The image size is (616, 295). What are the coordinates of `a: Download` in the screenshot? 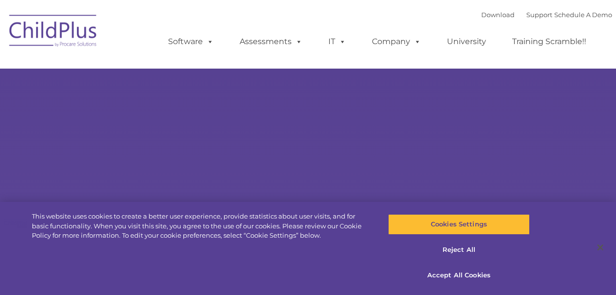 It's located at (498, 15).